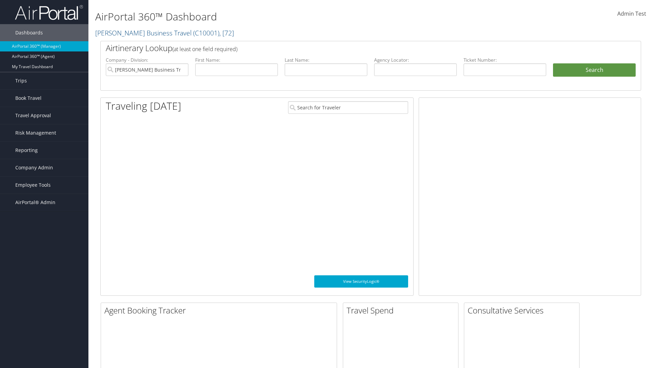 The width and height of the screenshot is (653, 368). I want to click on h2: Airtinerary Lookup, so click(349, 48).